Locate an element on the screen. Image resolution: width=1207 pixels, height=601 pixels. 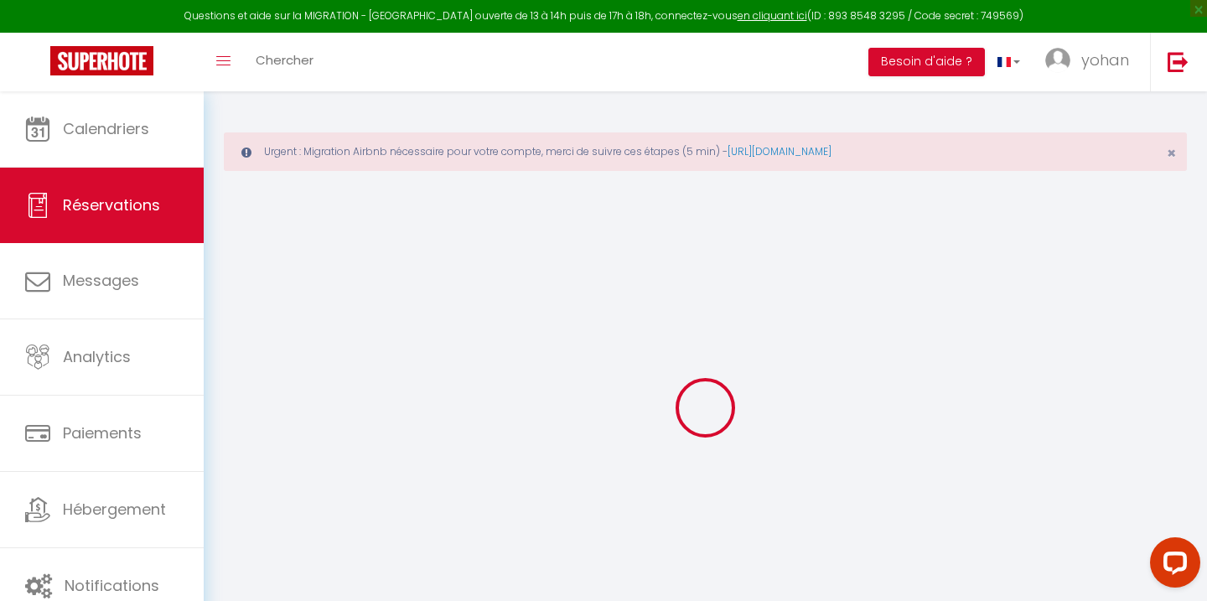
button: Besoin d'aide ? is located at coordinates (926, 62).